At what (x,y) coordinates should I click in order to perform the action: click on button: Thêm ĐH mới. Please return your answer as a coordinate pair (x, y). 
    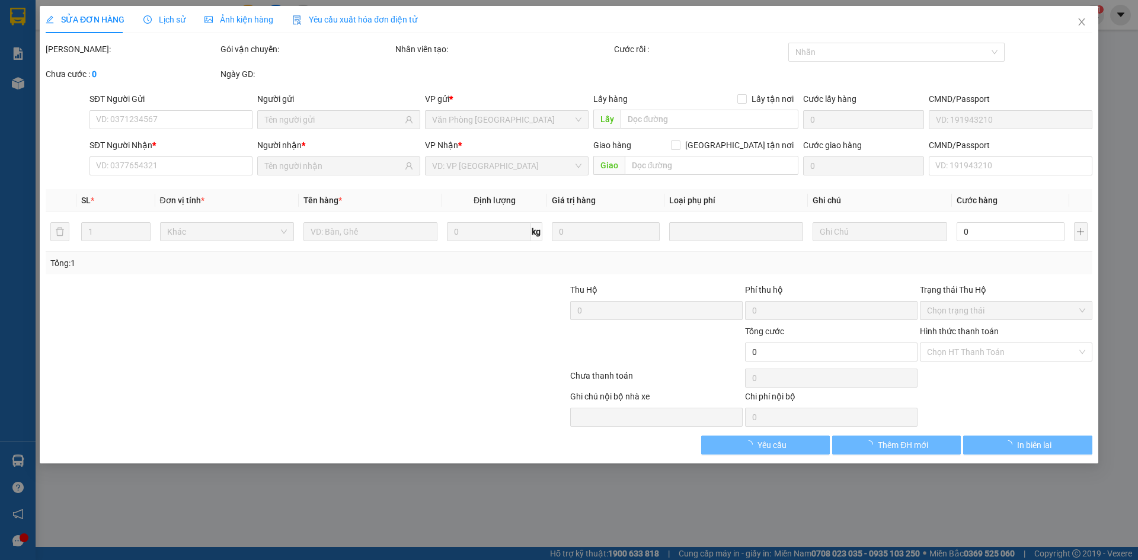
    Looking at the image, I should click on (896, 445).